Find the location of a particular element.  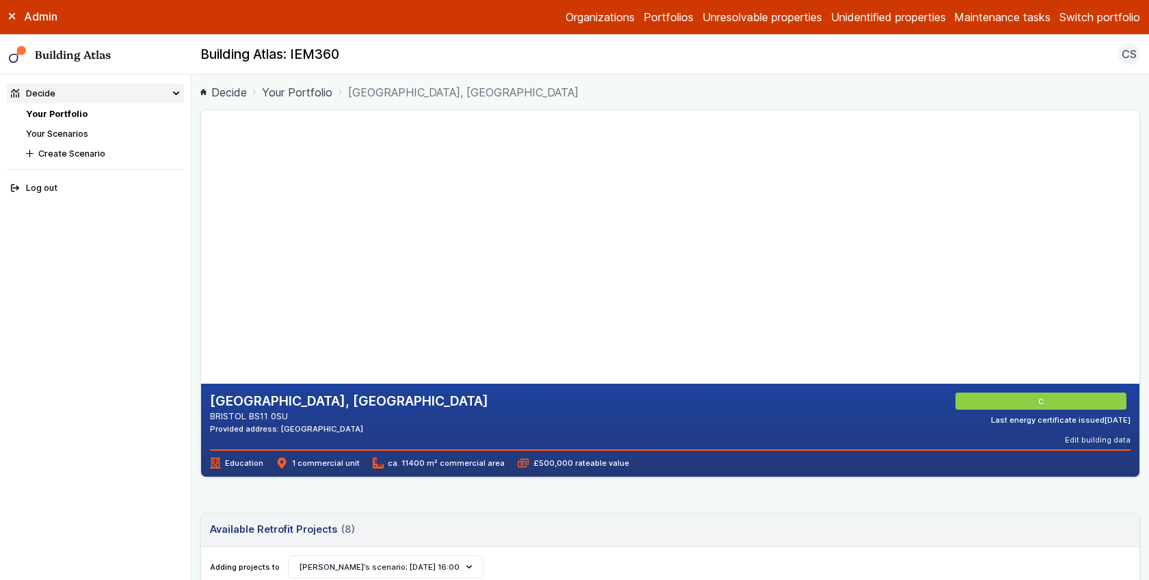

address: BRISTOL BS11 0SU is located at coordinates (349, 416).